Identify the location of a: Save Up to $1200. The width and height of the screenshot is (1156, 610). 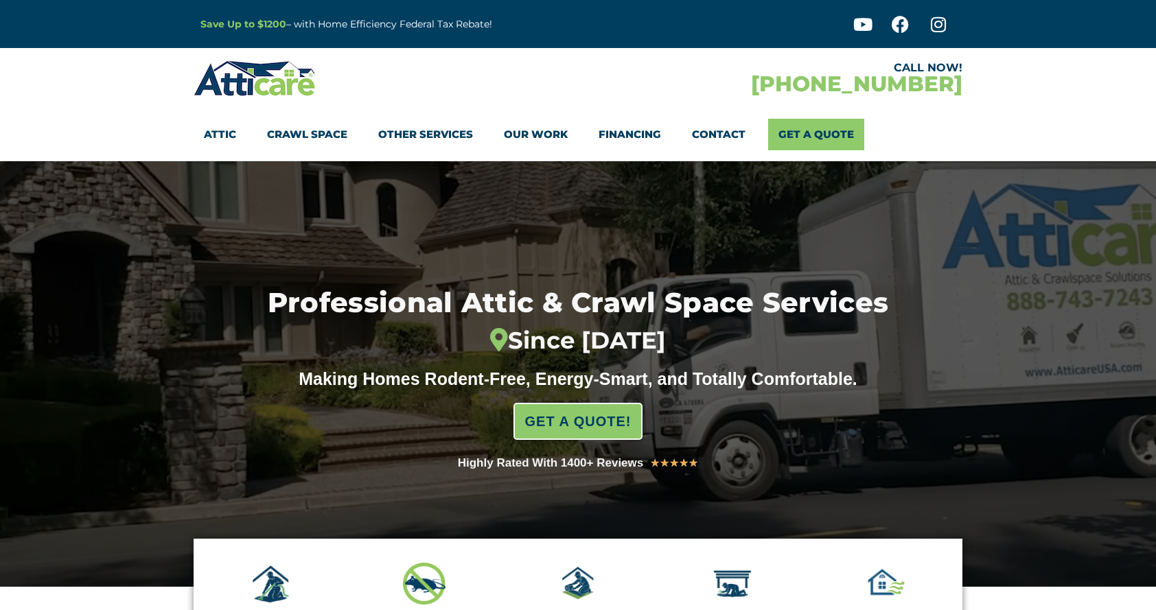
(243, 24).